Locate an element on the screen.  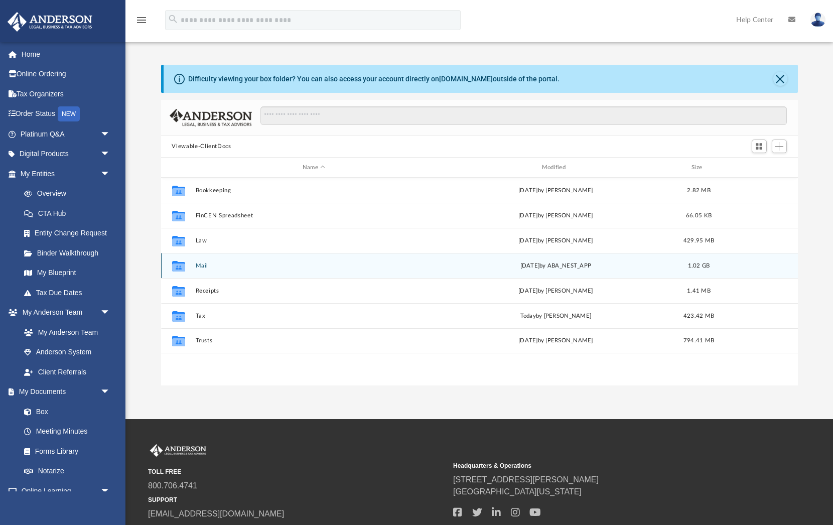
a: Online Ordering is located at coordinates (66, 74).